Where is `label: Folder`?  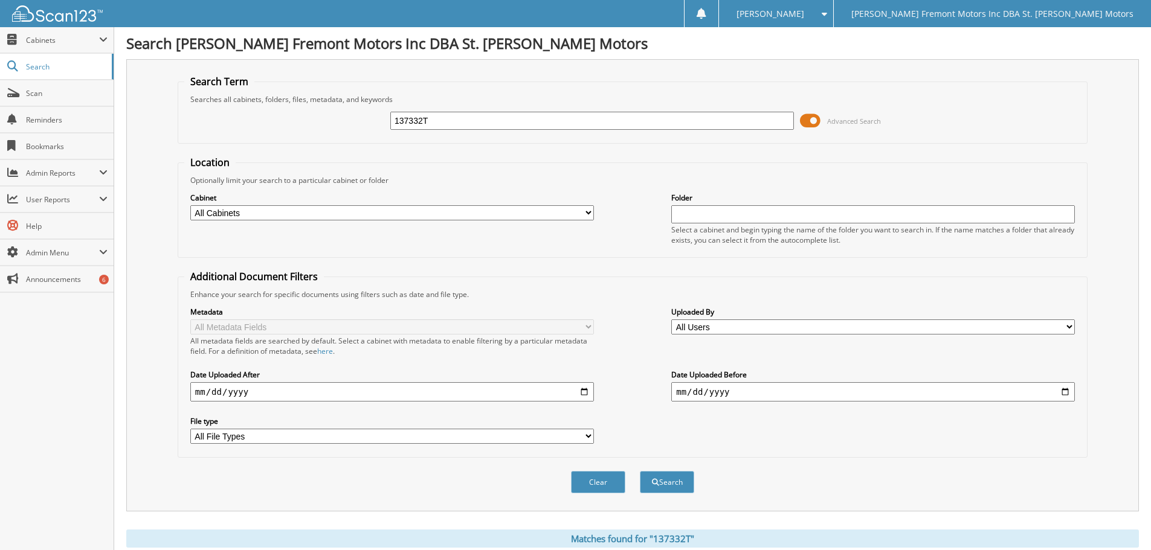 label: Folder is located at coordinates (873, 198).